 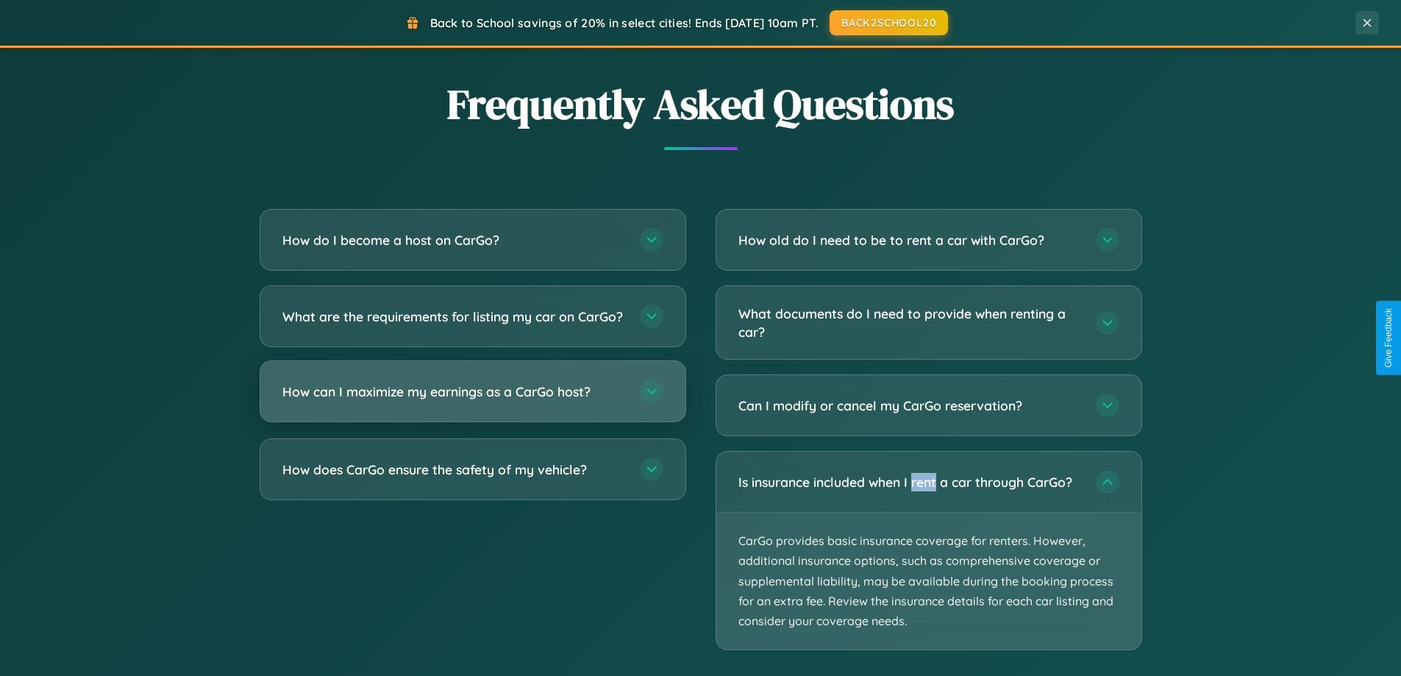 I want to click on h3: How old do I need to be to rent a car with CarGo?, so click(x=910, y=240).